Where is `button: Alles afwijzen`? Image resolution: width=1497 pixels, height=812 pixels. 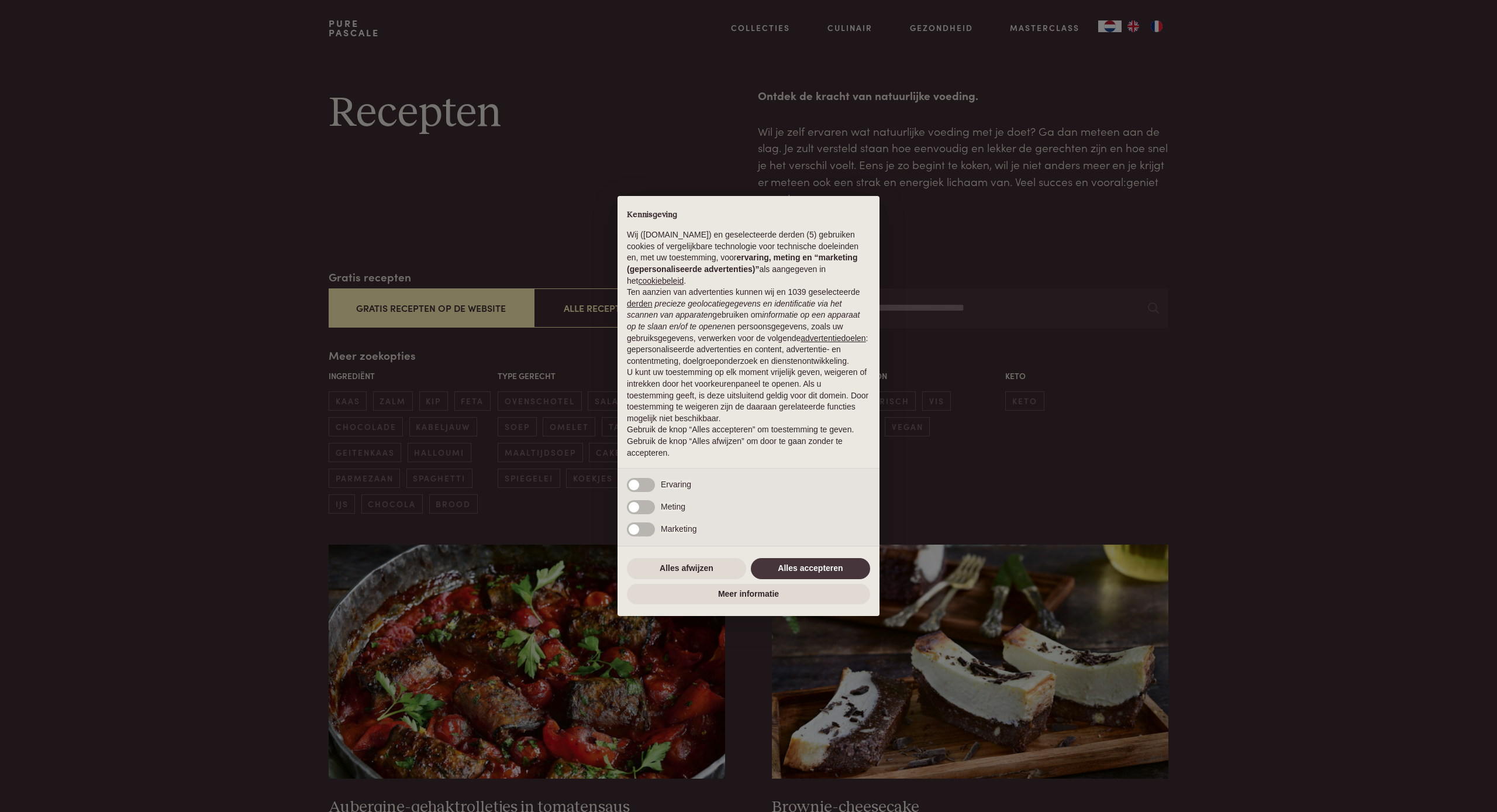
button: Alles afwijzen is located at coordinates (687, 568).